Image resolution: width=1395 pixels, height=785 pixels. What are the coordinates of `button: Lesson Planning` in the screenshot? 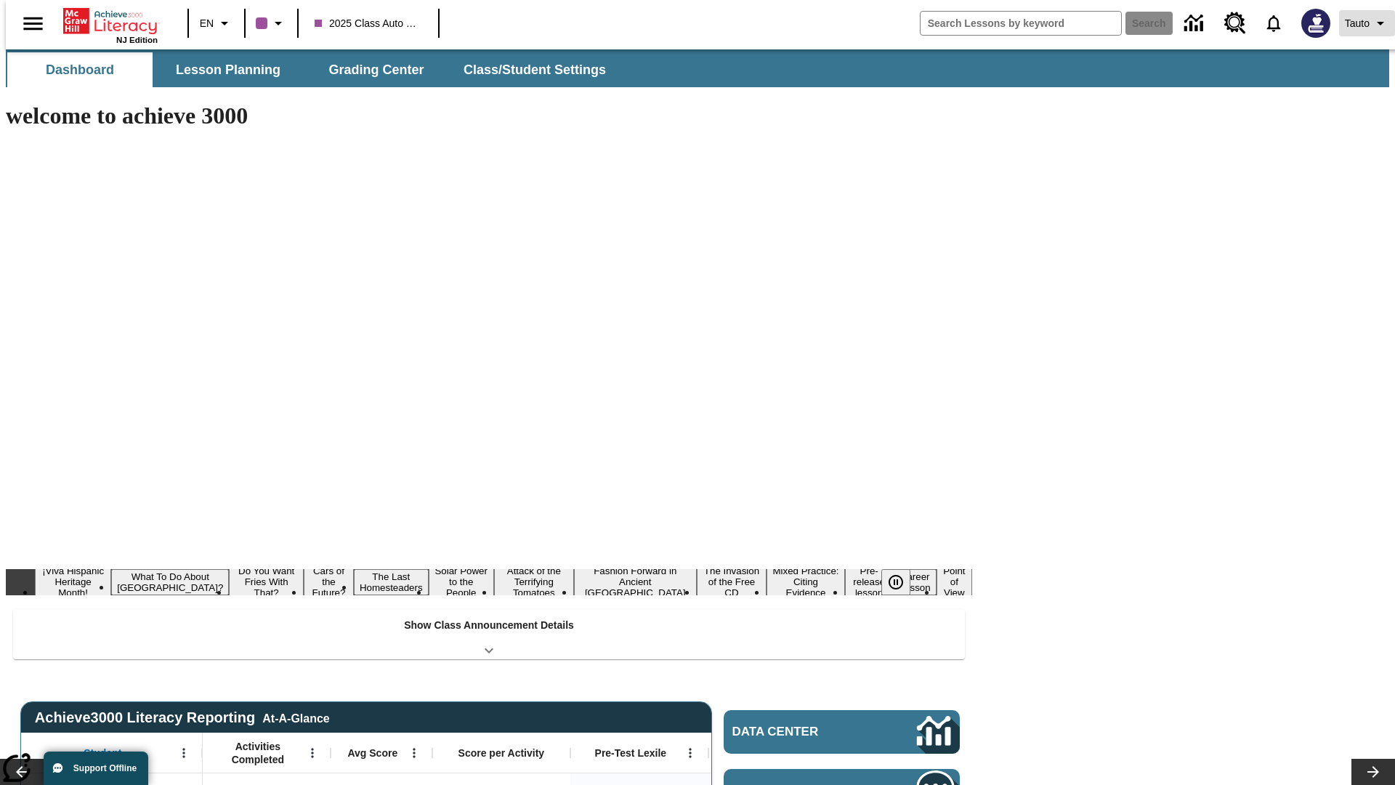 It's located at (228, 70).